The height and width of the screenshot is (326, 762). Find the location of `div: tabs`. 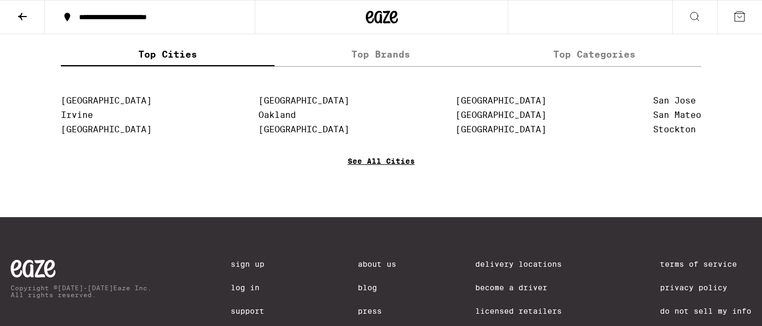

div: tabs is located at coordinates (381, 55).